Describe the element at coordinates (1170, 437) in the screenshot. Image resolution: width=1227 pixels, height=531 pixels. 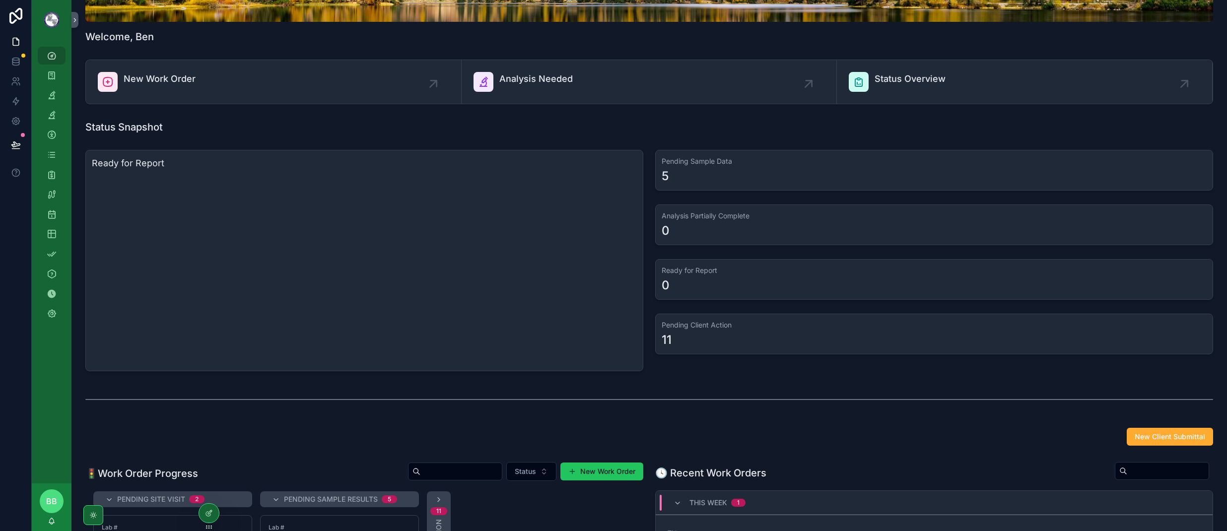
I see `span: New Client Submittal` at that location.